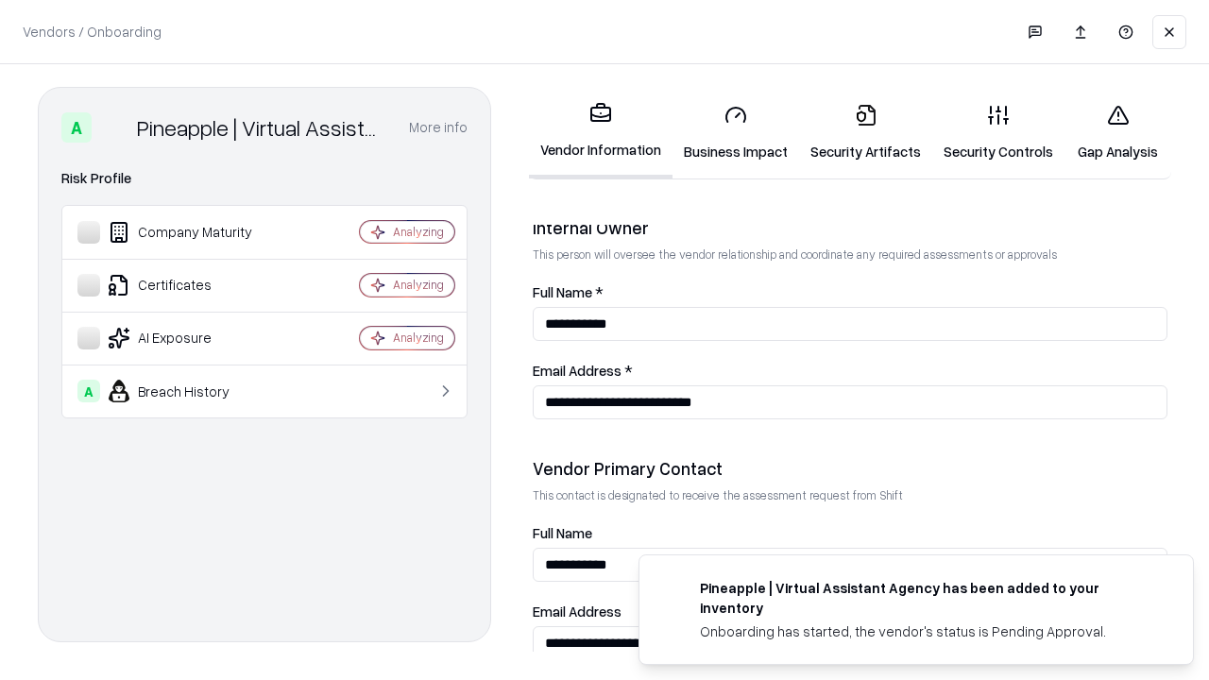 The width and height of the screenshot is (1209, 680). Describe the element at coordinates (601, 132) in the screenshot. I see `a: Vendor Information` at that location.